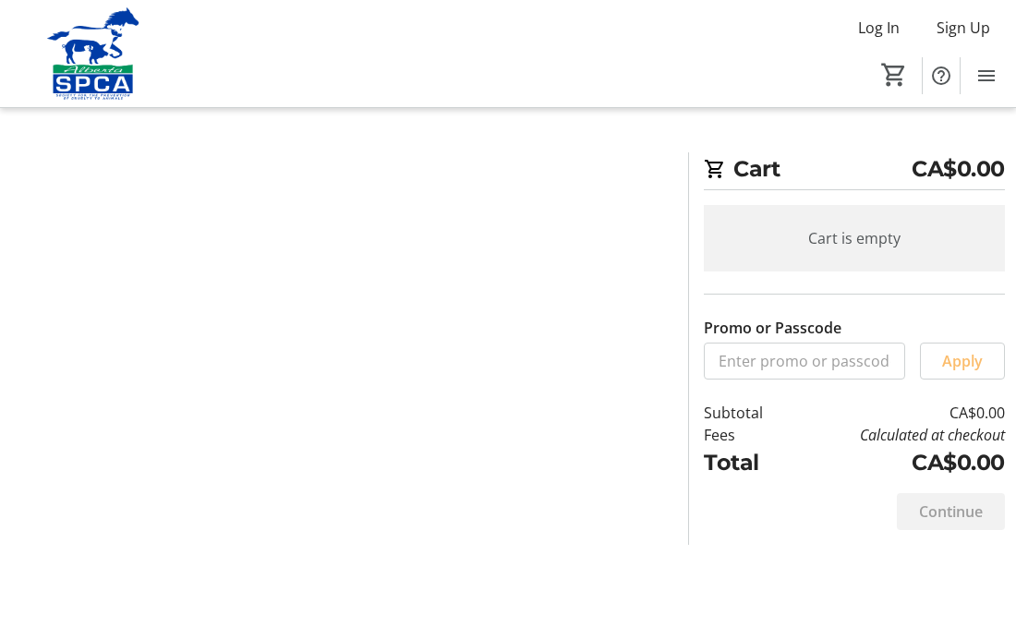  Describe the element at coordinates (894, 75) in the screenshot. I see `button: Cart` at that location.